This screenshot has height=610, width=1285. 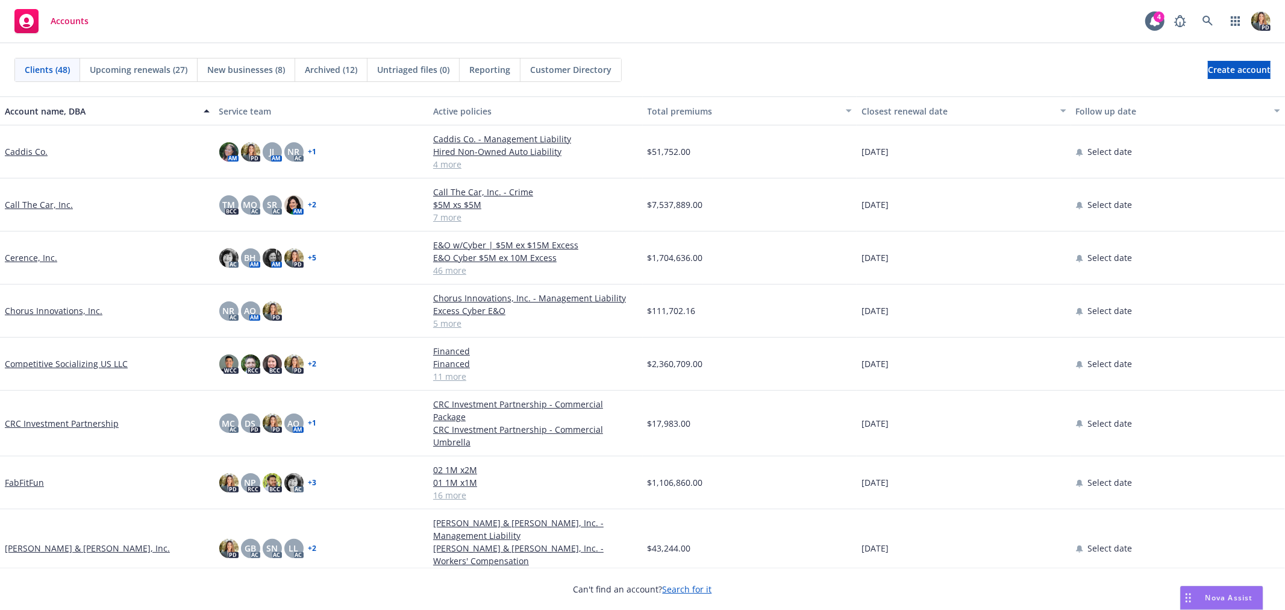 What do you see at coordinates (536, 310) in the screenshot?
I see `a: Excess Cyber E&O` at bounding box center [536, 310].